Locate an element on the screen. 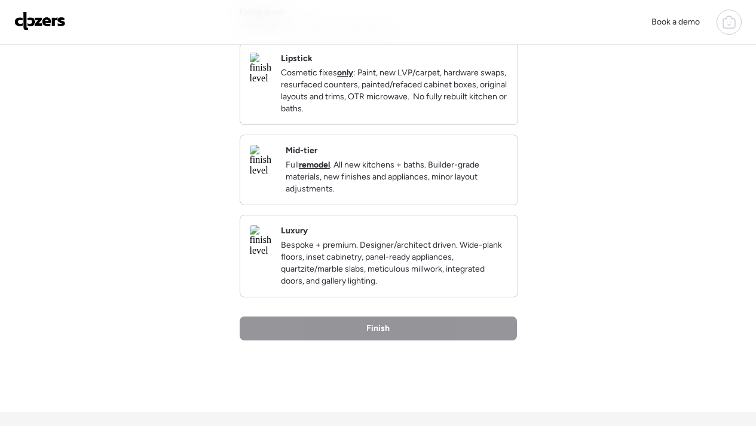  p: Full . All new kitchens + baths. Builder-grade materials, new finishes and appliances, minor layo... is located at coordinates (397, 177).